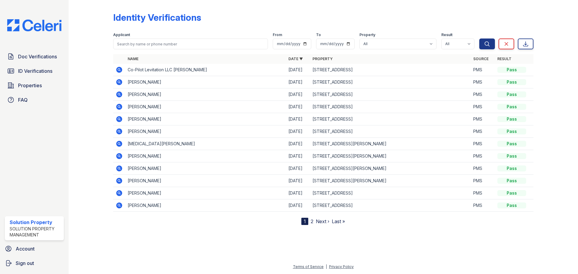 Image resolution: width=578 pixels, height=274 pixels. What do you see at coordinates (481, 59) in the screenshot?
I see `a: Source` at bounding box center [481, 59].